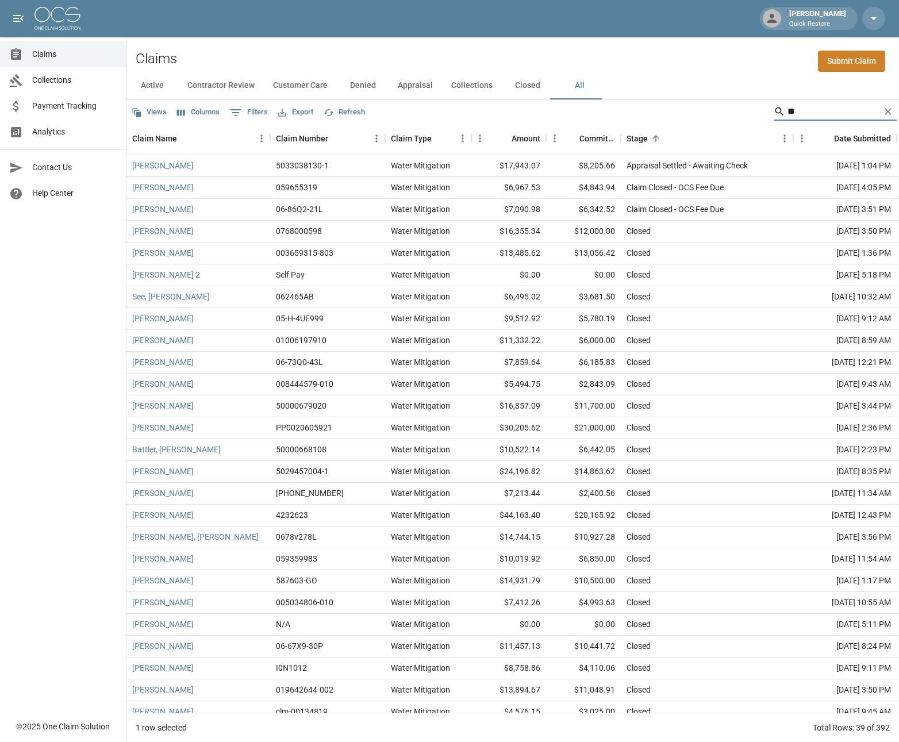 Image resolution: width=899 pixels, height=742 pixels. What do you see at coordinates (303, 472) in the screenshot?
I see `div: 5029457004-1` at bounding box center [303, 472].